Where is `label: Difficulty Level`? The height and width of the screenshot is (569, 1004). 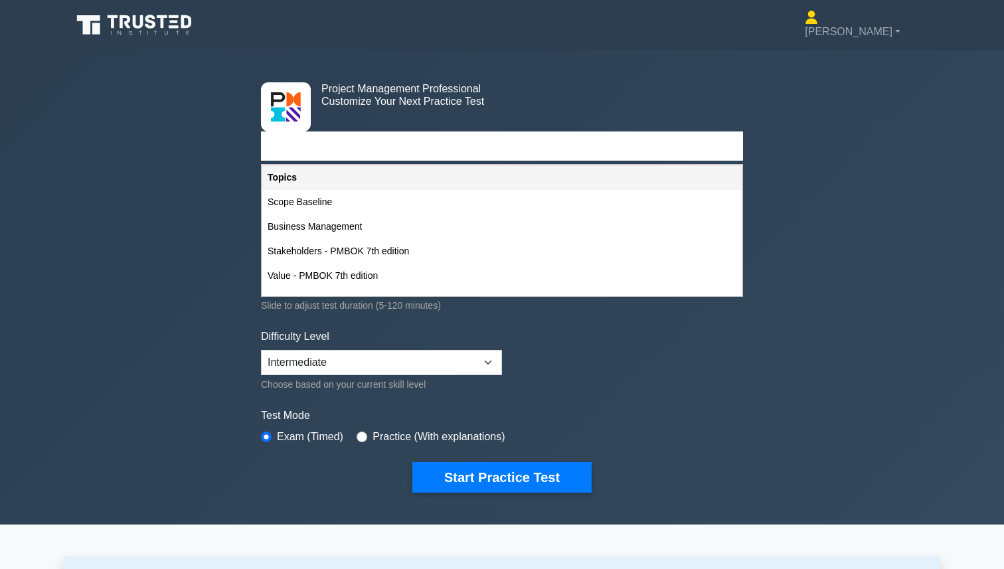 label: Difficulty Level is located at coordinates (295, 337).